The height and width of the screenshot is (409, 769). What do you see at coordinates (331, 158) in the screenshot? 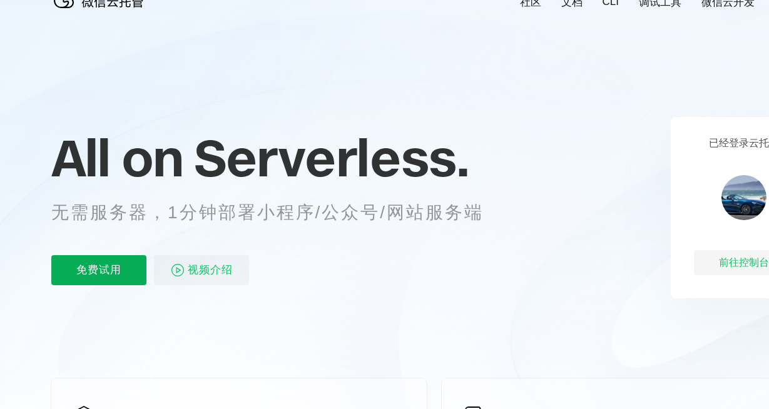
I see `span: Serverless.` at bounding box center [331, 158].